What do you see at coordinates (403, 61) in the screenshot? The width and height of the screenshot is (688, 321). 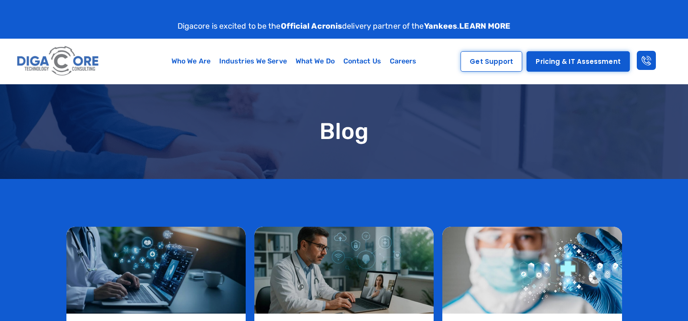 I see `a: Careers` at bounding box center [403, 61].